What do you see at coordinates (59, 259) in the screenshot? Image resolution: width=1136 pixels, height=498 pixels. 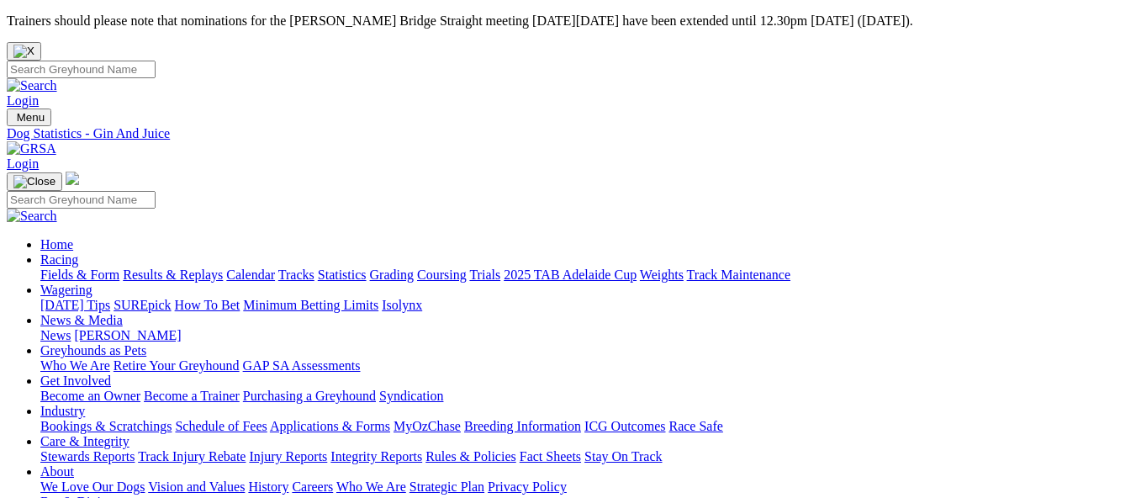 I see `a: Racing` at bounding box center [59, 259].